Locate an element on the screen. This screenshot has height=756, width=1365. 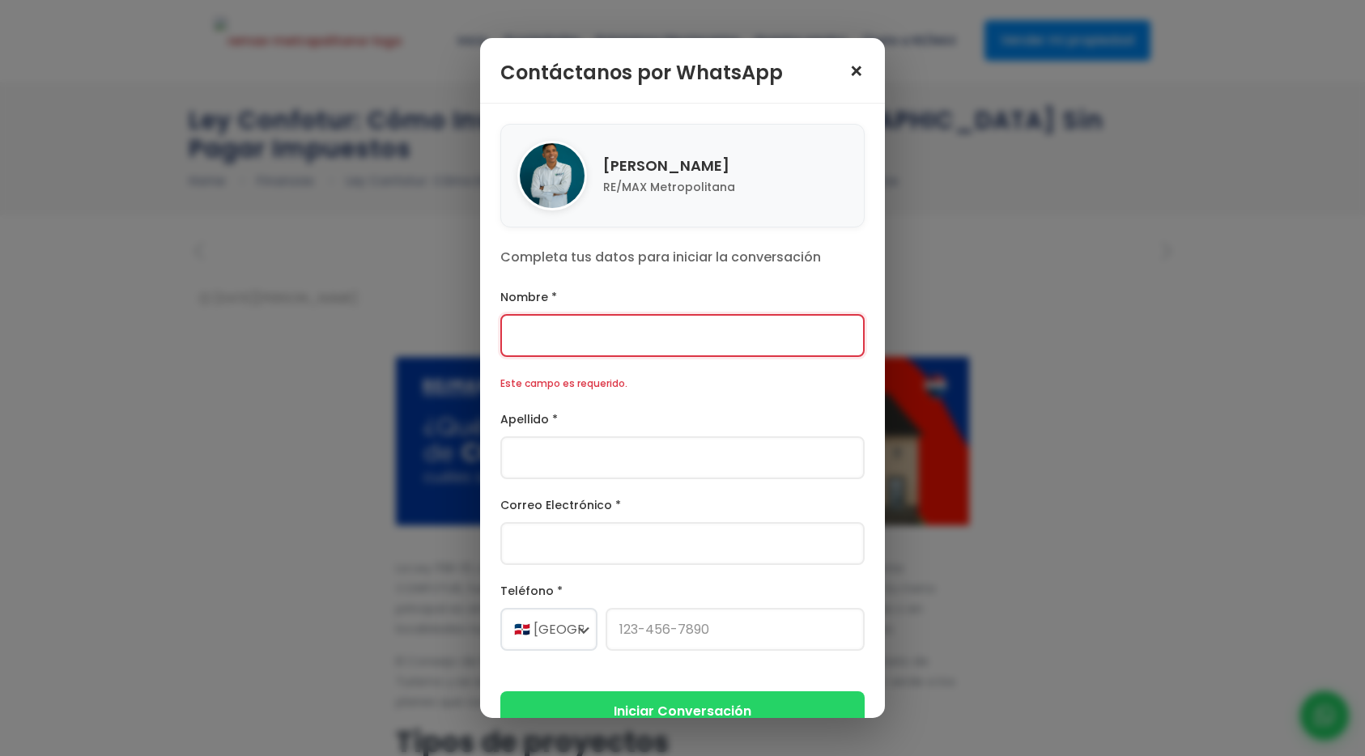
label: Nombre * is located at coordinates (682, 297).